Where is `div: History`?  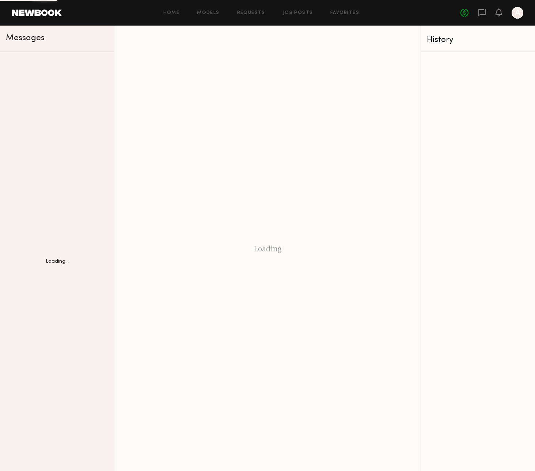 div: History is located at coordinates (478, 40).